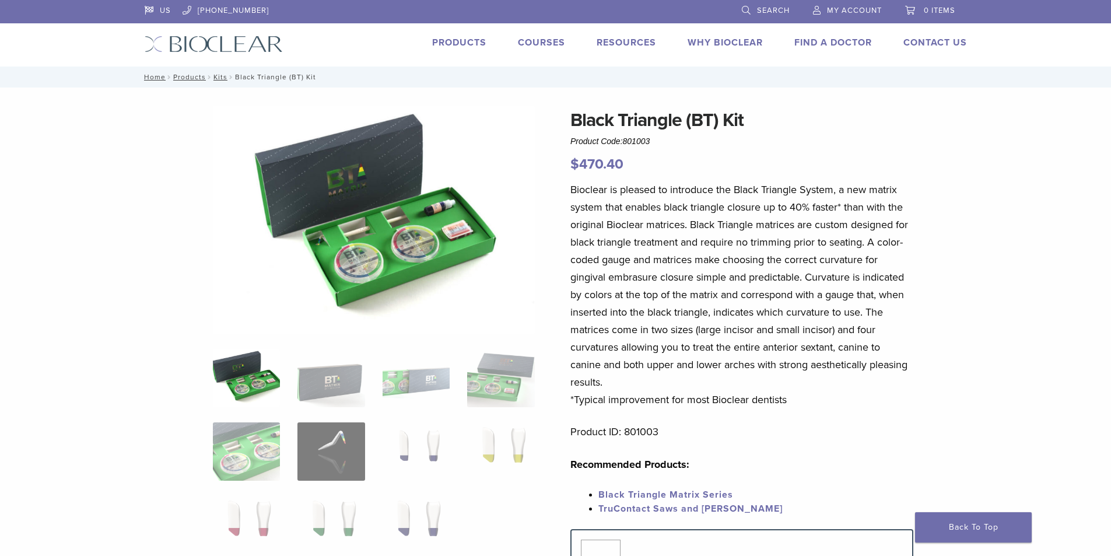  What do you see at coordinates (742, 295) in the screenshot?
I see `p: Bioclear is pleased to introduce the Black Triangle System, a new matrix system that enables blac...` at bounding box center [742, 295].